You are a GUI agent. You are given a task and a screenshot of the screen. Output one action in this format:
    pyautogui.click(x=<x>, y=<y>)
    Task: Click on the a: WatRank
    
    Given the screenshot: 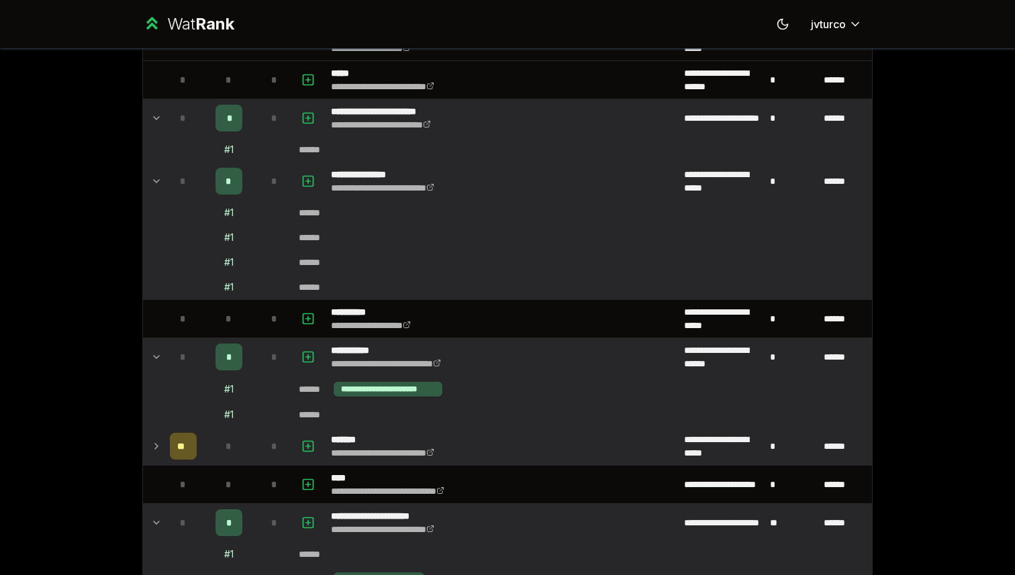 What is the action you would take?
    pyautogui.click(x=188, y=24)
    